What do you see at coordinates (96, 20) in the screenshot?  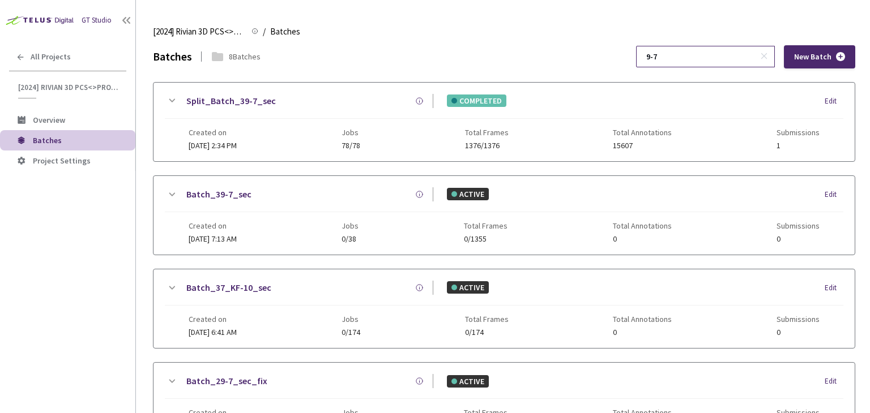 I see `div: GT Studio` at bounding box center [96, 20].